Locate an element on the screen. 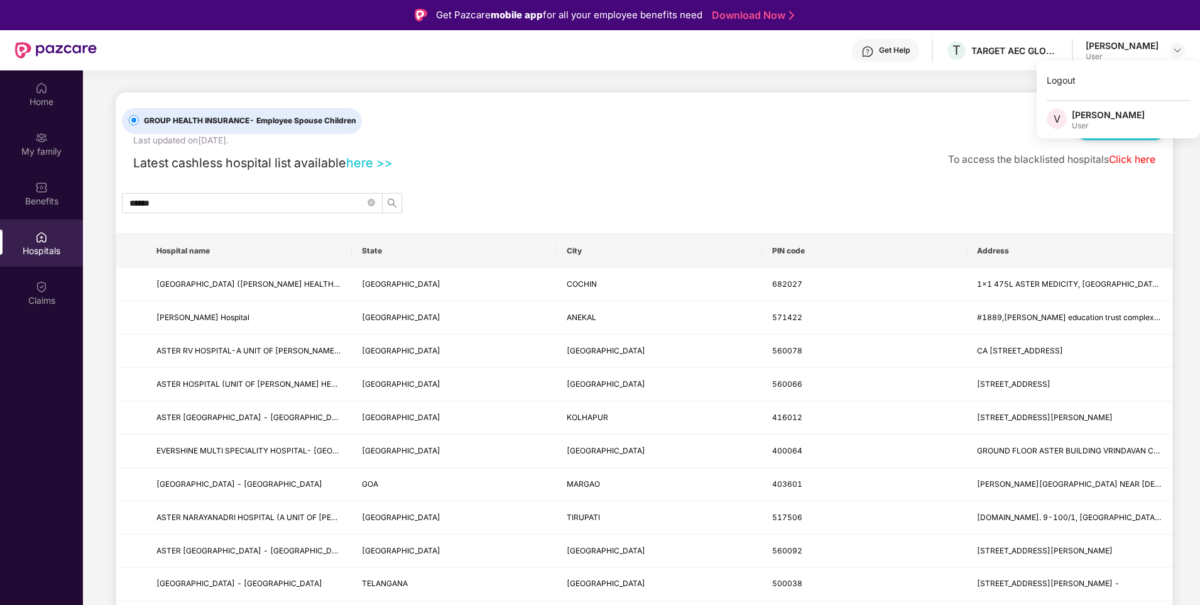 The height and width of the screenshot is (605, 1200). img: svg+xml;base64,PHN2ZyBpZD0iQmVuZWZpdHMiIHhtbG5zPSJodHRwOi8vd3d3LnczLm9yZy8yMDAwL3N2ZyIgd2lkdGg9Ij... is located at coordinates (41, 187).